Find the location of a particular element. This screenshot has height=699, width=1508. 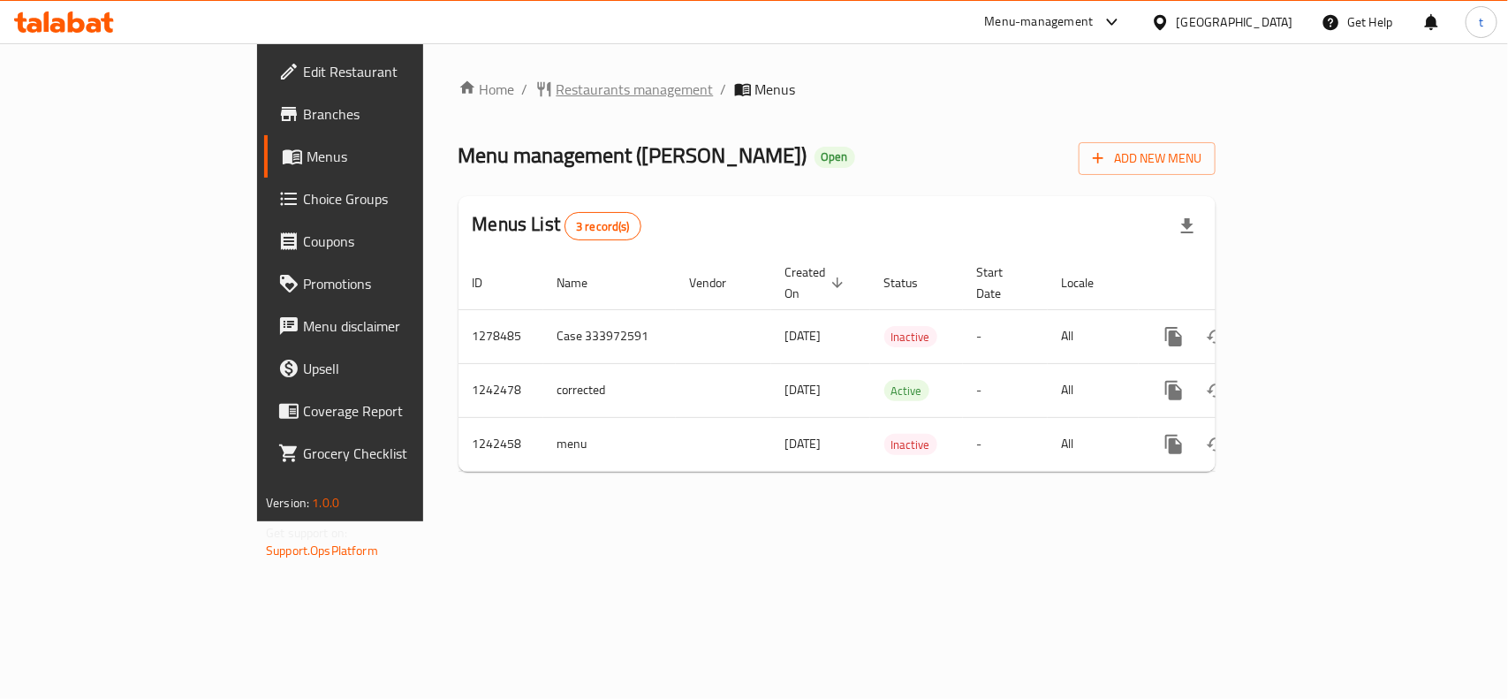

span: Get support on: is located at coordinates (306, 533).